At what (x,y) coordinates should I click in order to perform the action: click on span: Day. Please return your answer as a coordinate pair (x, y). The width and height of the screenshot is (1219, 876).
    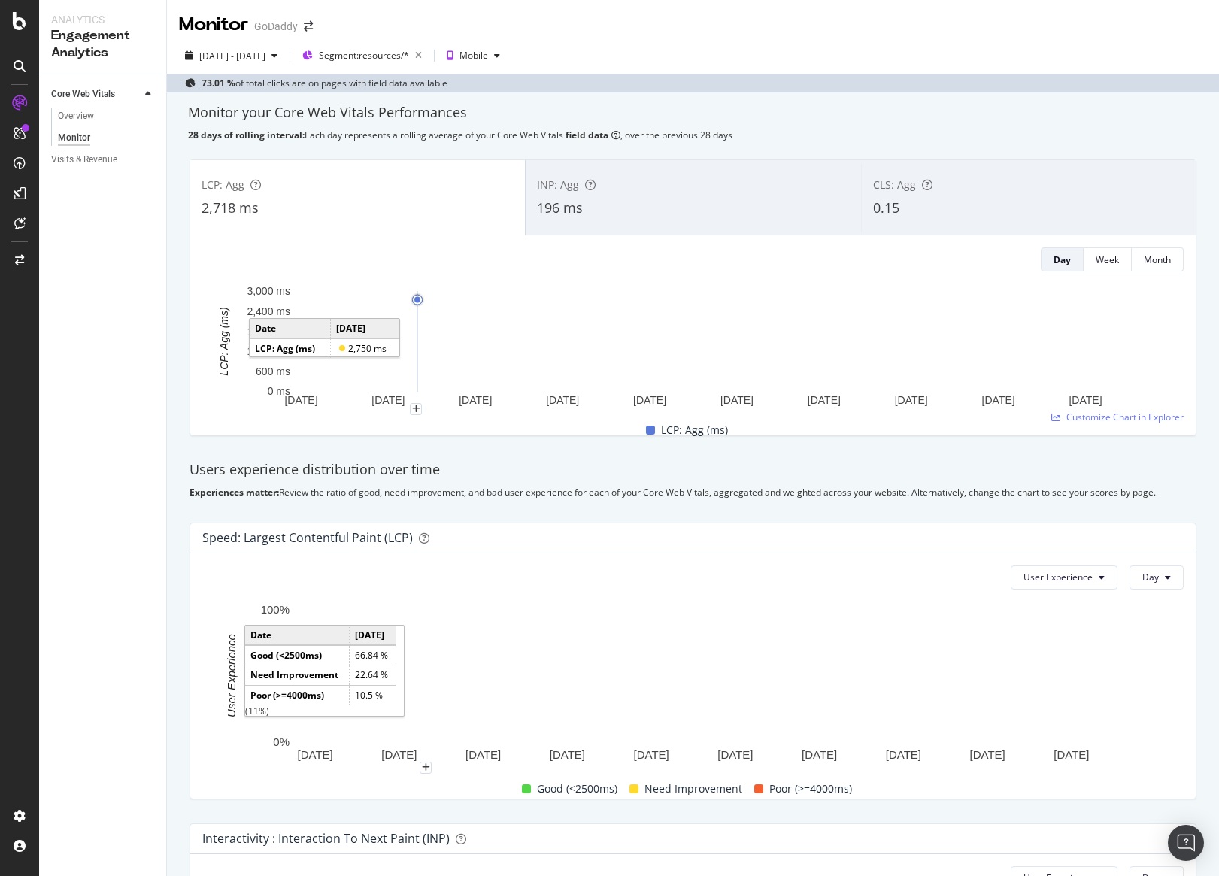
    Looking at the image, I should click on (1151, 577).